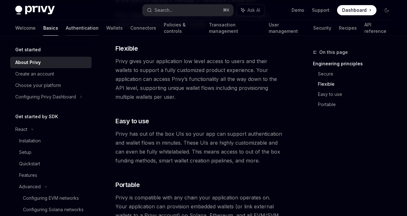  Describe the element at coordinates (348, 28) in the screenshot. I see `a: Recipes` at that location.